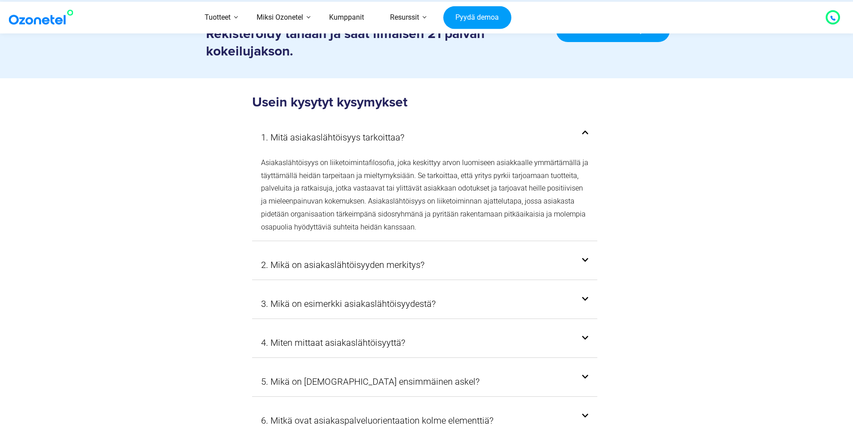 This screenshot has height=429, width=853. What do you see at coordinates (425, 304) in the screenshot?
I see `div: 3. Mikä on esimerkki asiakaslähtöisyydestä?` at bounding box center [425, 304].